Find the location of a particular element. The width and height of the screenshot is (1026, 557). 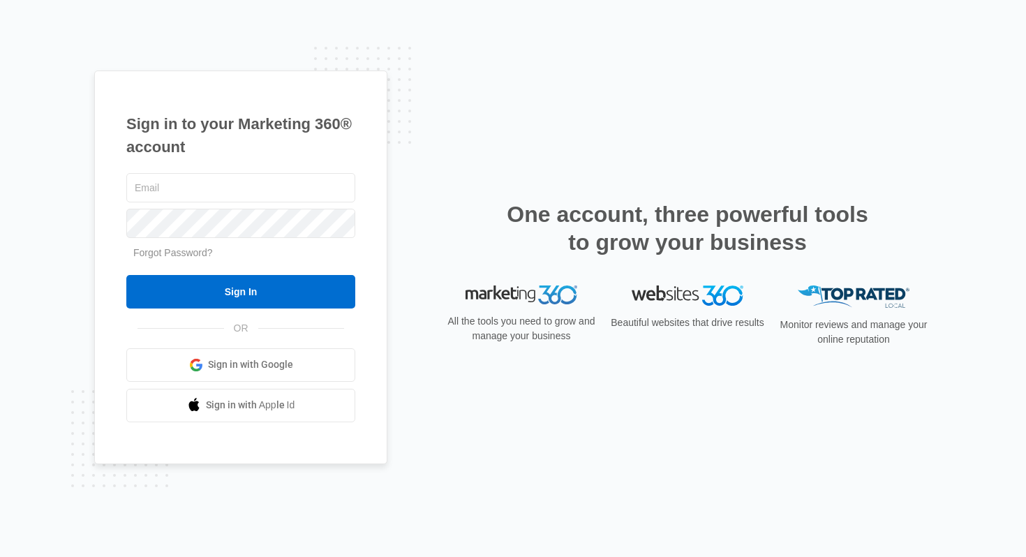

p: Beautiful websites that drive results is located at coordinates (687, 322).